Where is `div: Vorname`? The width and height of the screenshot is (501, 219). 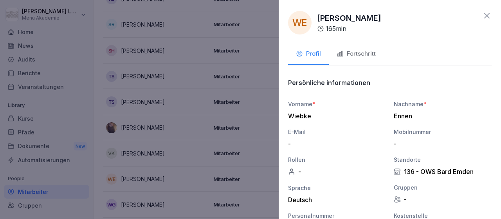
div: Vorname is located at coordinates (337, 104).